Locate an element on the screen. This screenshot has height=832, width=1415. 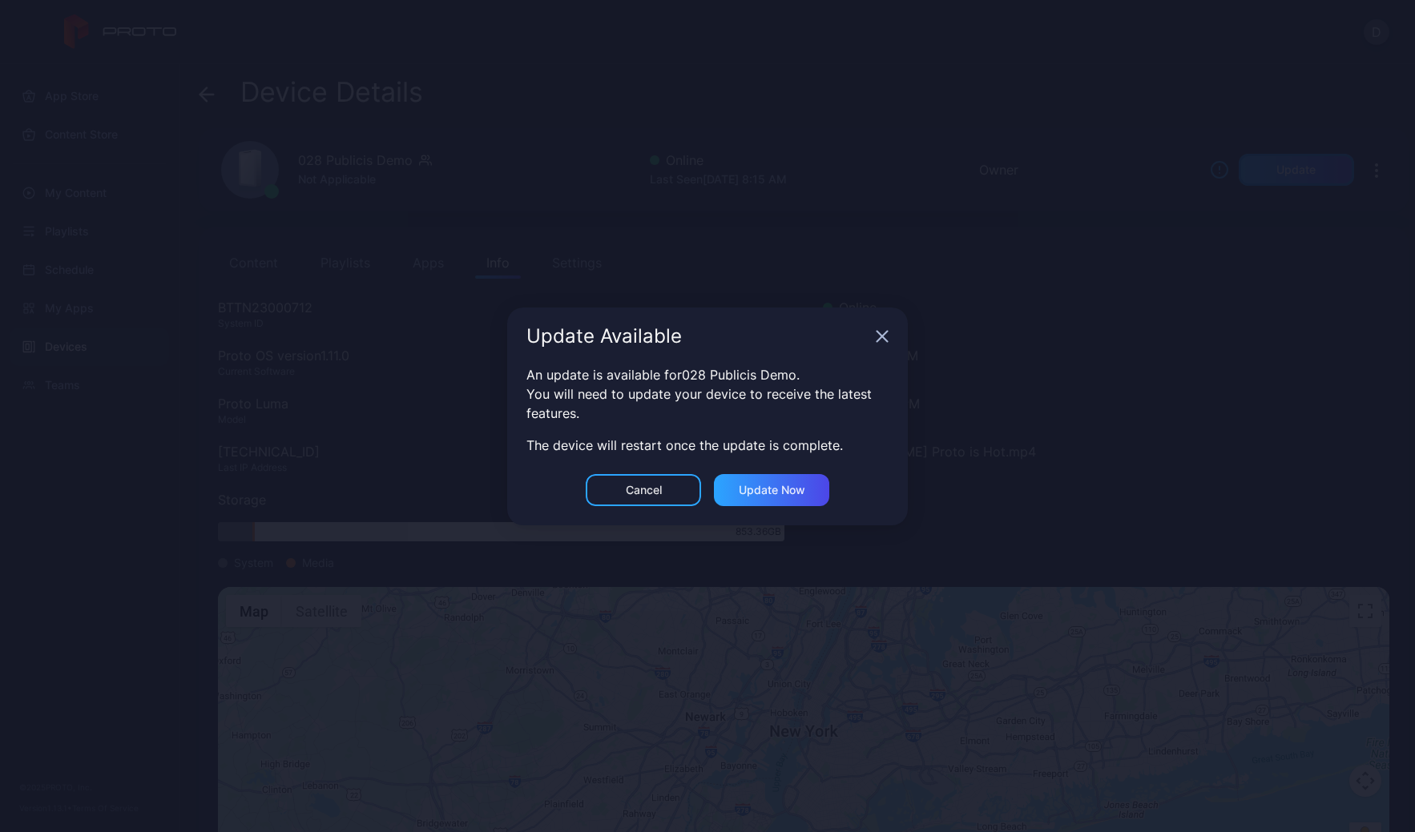
div: Cancel is located at coordinates (643, 490).